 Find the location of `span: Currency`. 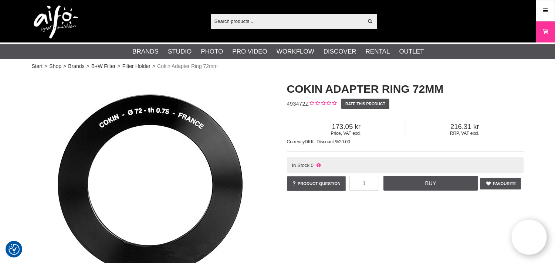

span: Currency is located at coordinates (296, 142).